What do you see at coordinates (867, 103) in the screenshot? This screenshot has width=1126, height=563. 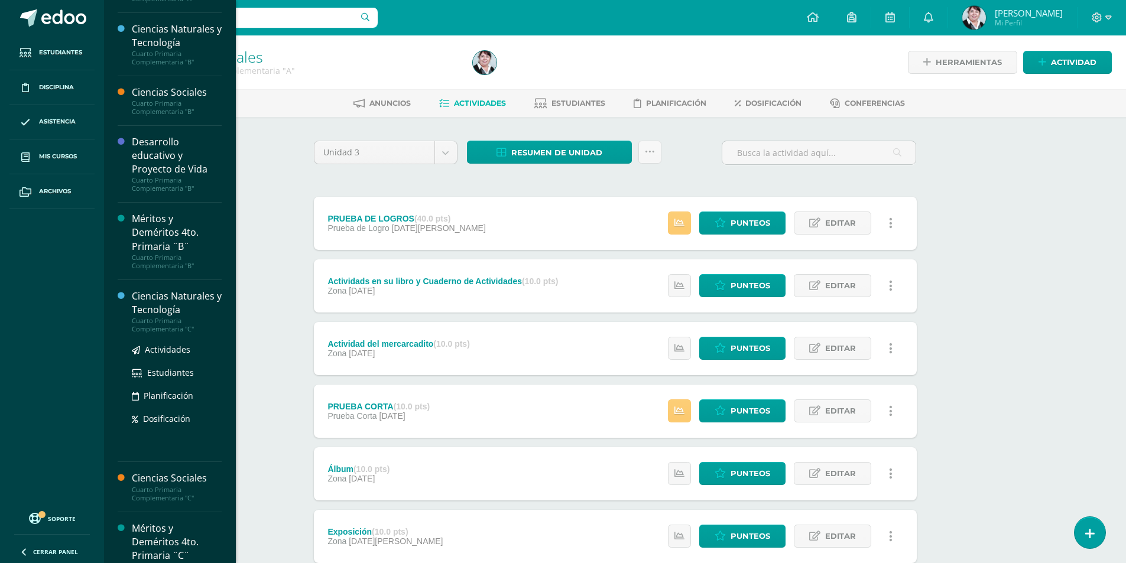 I see `a: Conferencias` at bounding box center [867, 103].